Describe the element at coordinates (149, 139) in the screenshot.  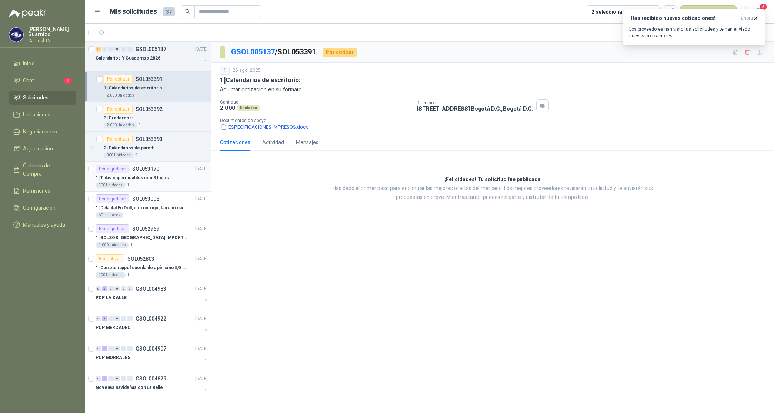
I see `p: SOL053393` at that location.